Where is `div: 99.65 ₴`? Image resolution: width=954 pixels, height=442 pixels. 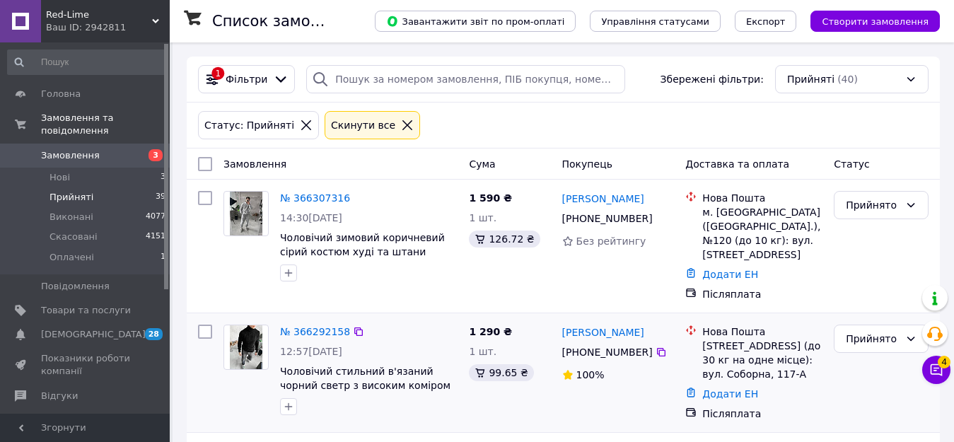 div: 99.65 ₴ is located at coordinates (501, 373).